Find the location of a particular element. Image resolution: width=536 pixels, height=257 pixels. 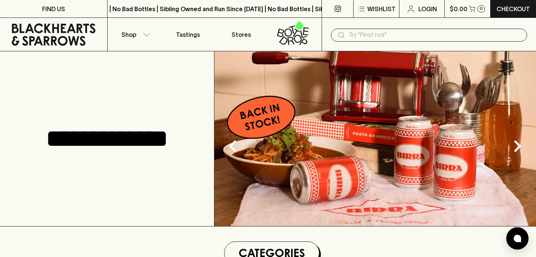

p: Checkout is located at coordinates (513, 9).